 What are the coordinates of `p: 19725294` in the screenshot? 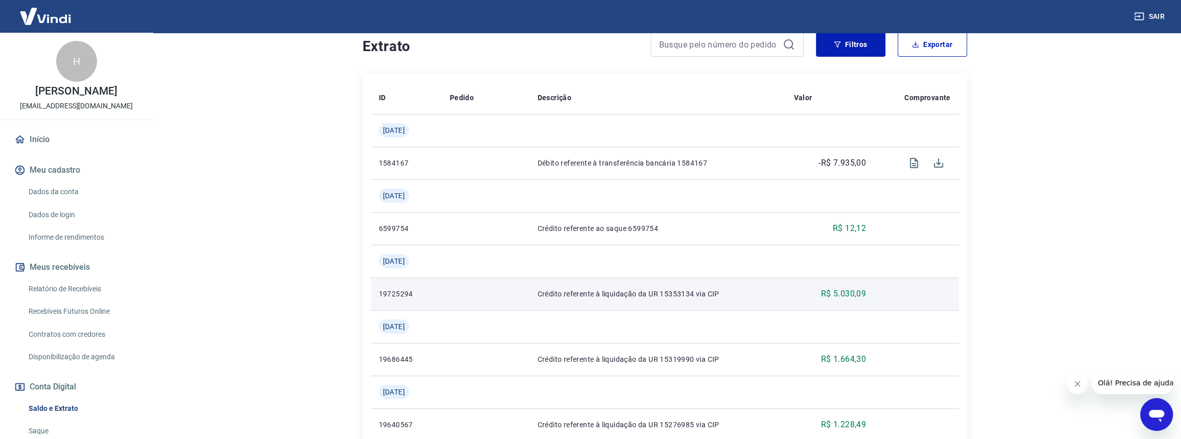 It's located at (406, 294).